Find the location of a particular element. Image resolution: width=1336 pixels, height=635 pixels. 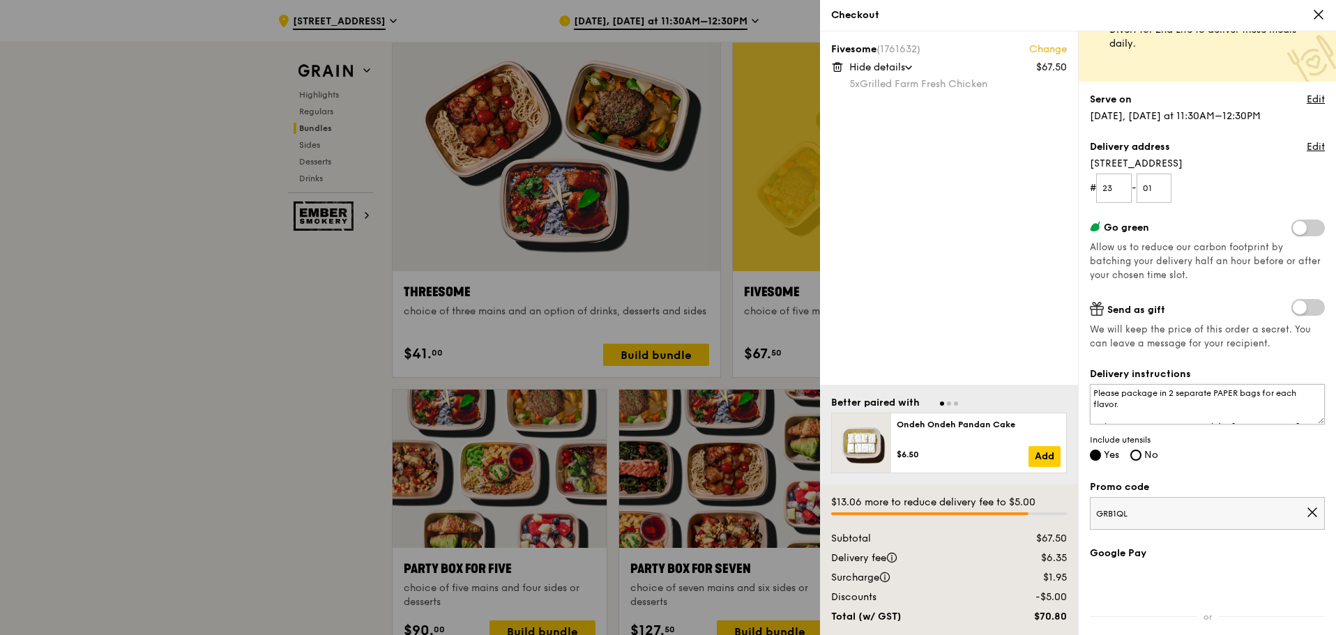

div: Checkout is located at coordinates (1078, 15).